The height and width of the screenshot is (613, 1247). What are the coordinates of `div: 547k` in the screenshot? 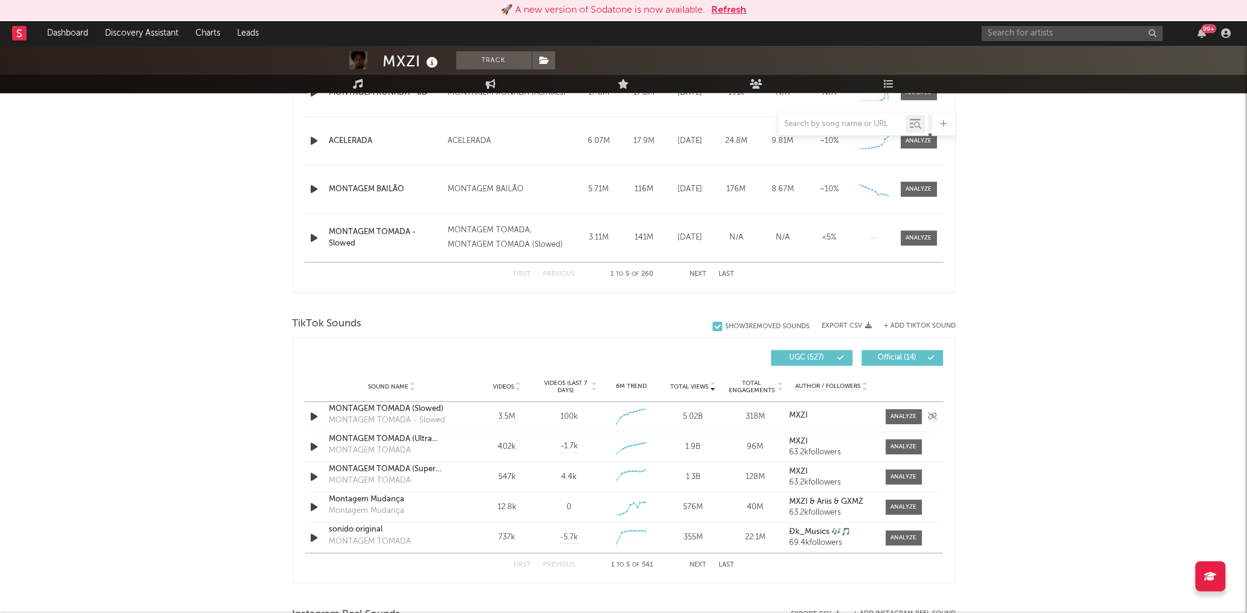 It's located at (507, 477).